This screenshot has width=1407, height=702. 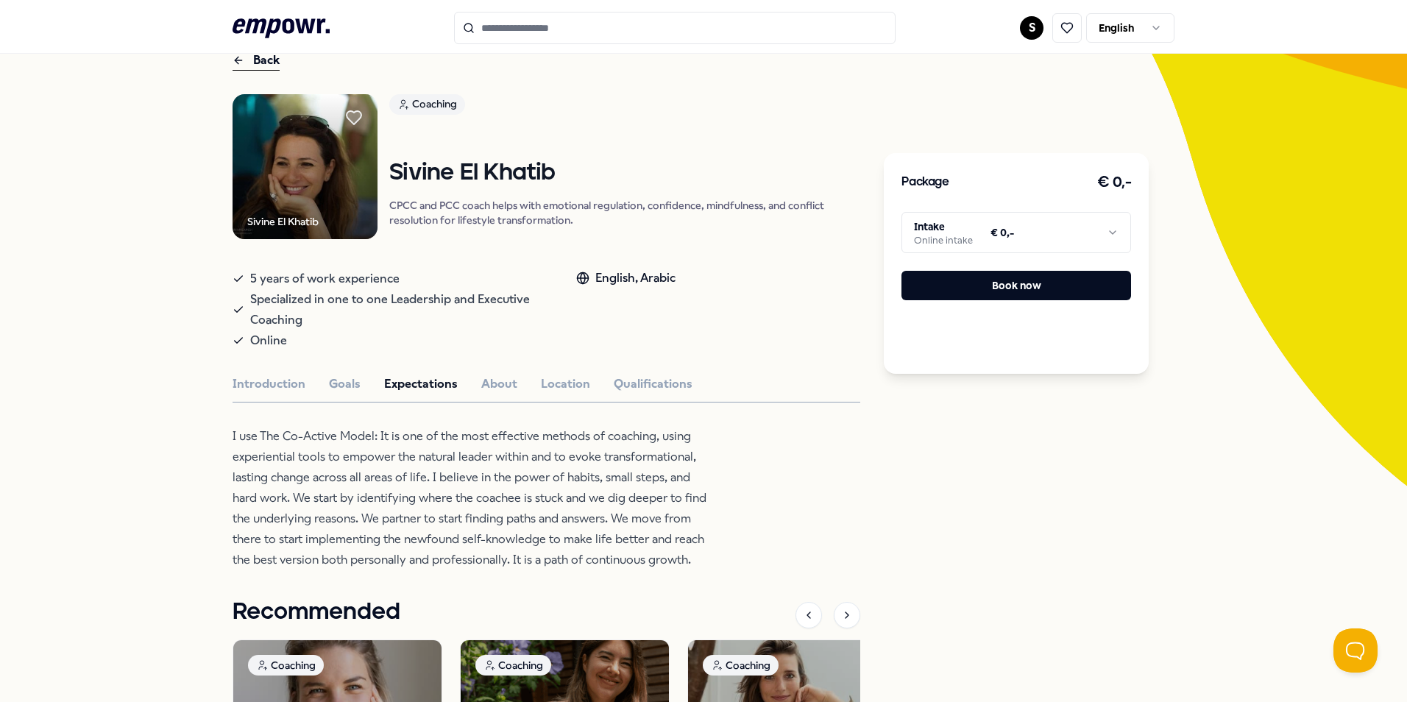 I want to click on h1: Sivine El Khatib, so click(x=625, y=173).